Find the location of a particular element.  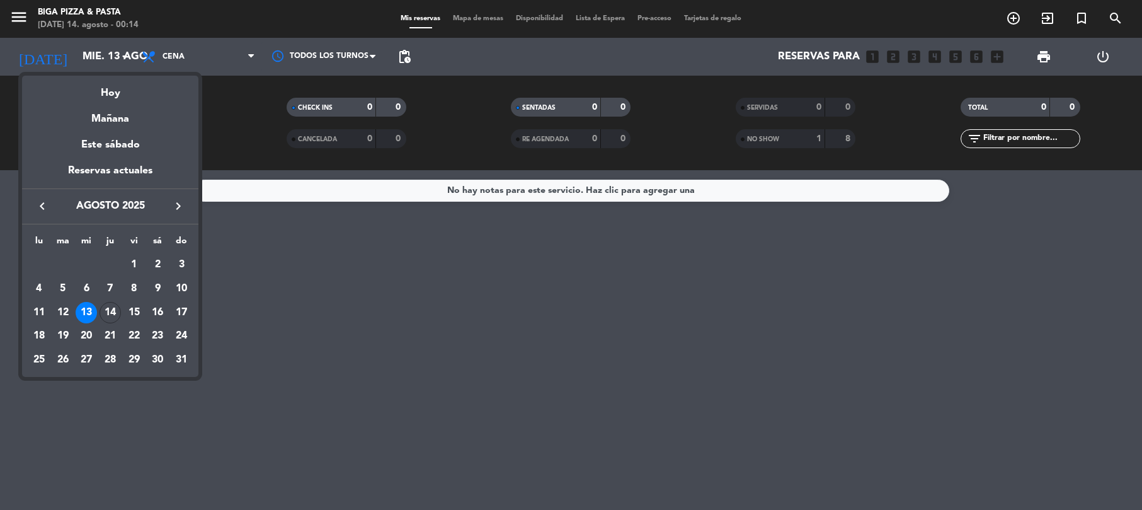

td: 25 de agosto de 2025 is located at coordinates (39, 360).